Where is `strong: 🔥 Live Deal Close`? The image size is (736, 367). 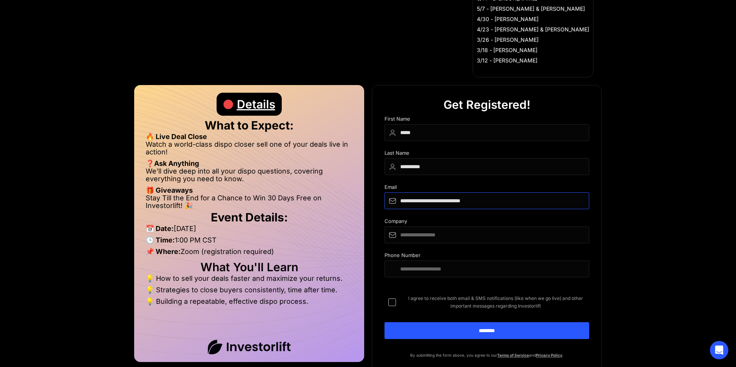 strong: 🔥 Live Deal Close is located at coordinates (176, 137).